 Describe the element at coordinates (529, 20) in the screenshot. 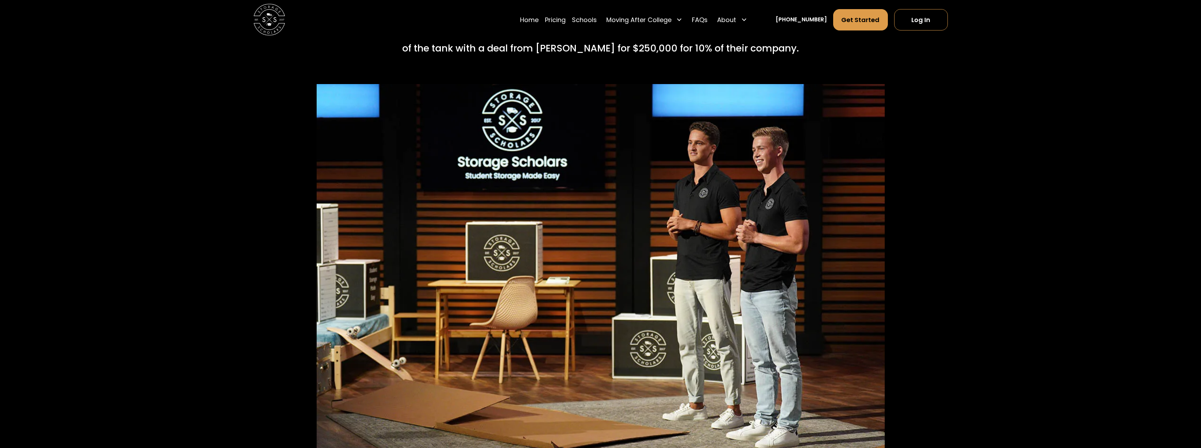

I see `a: Home` at that location.